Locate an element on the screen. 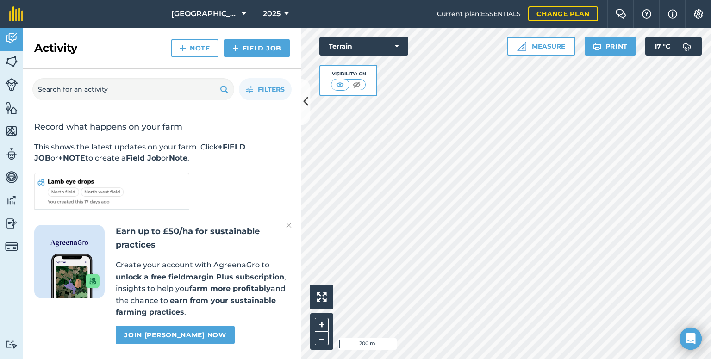 The height and width of the screenshot is (359, 711). img: A question mark icon is located at coordinates (647, 14).